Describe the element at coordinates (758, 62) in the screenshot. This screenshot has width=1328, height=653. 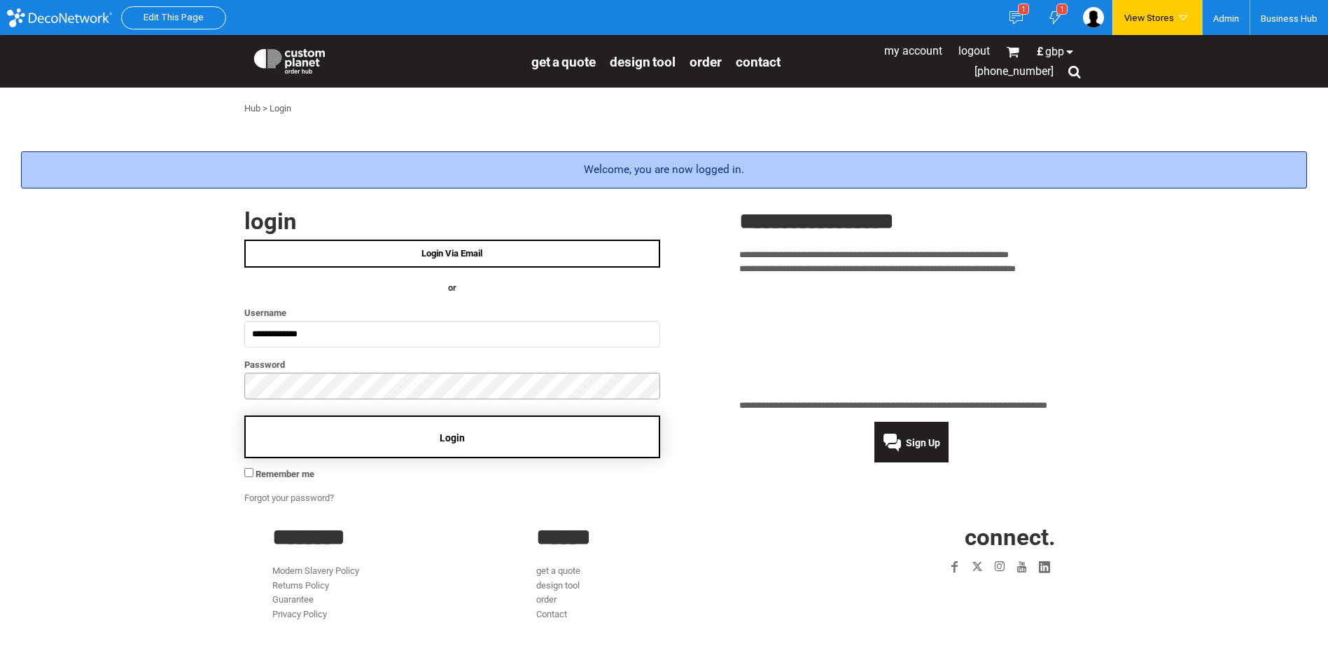
I see `span: Contact` at that location.